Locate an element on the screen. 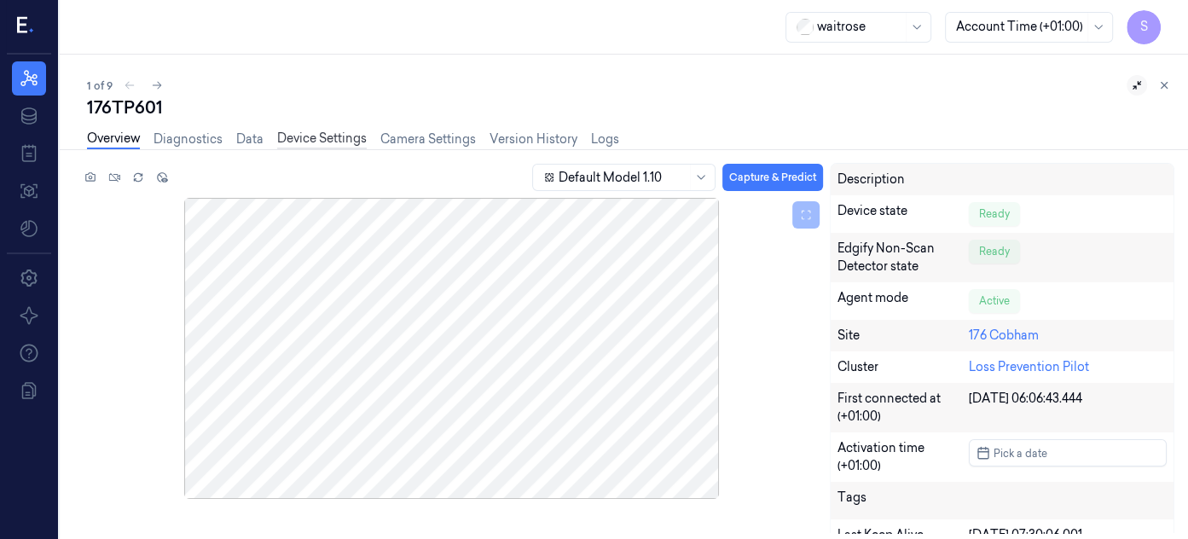 The height and width of the screenshot is (539, 1188). div: Activation time (+01:00) is located at coordinates (903, 457).